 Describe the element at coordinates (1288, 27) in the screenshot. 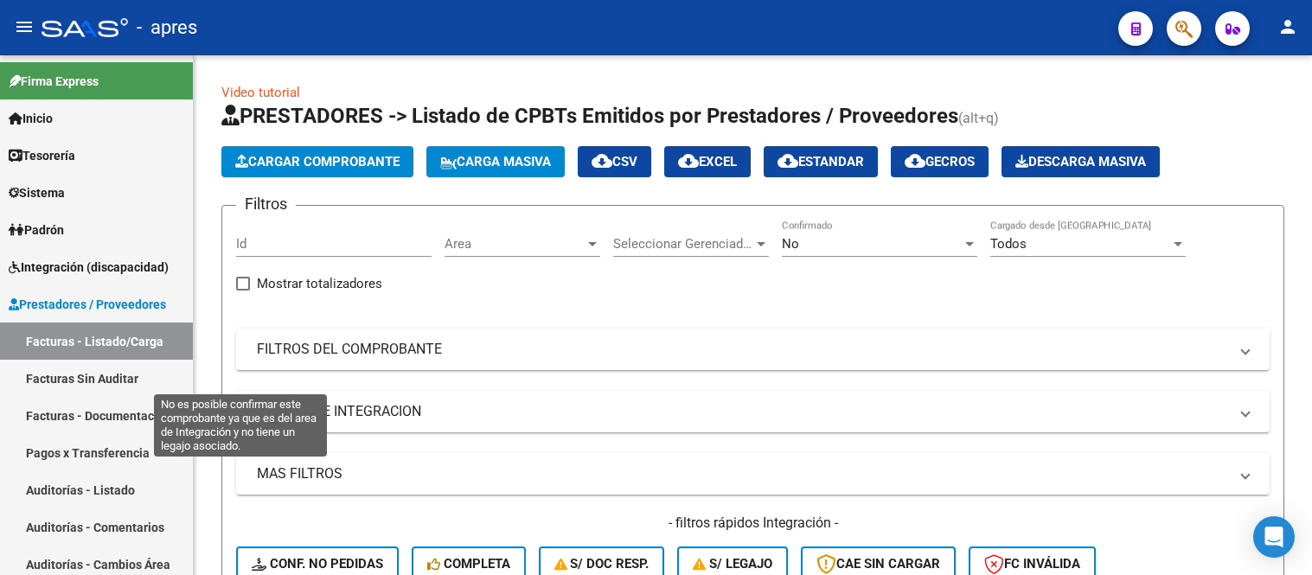

I see `mat-icon: person` at that location.